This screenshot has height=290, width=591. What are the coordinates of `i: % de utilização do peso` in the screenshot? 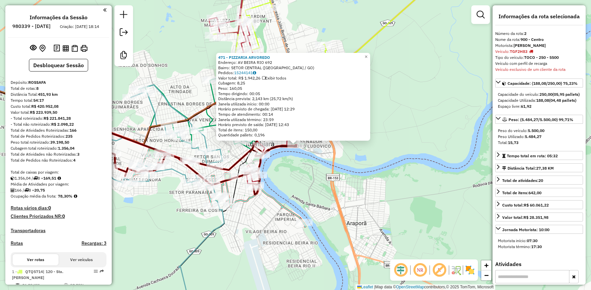 It's located at (66, 285).